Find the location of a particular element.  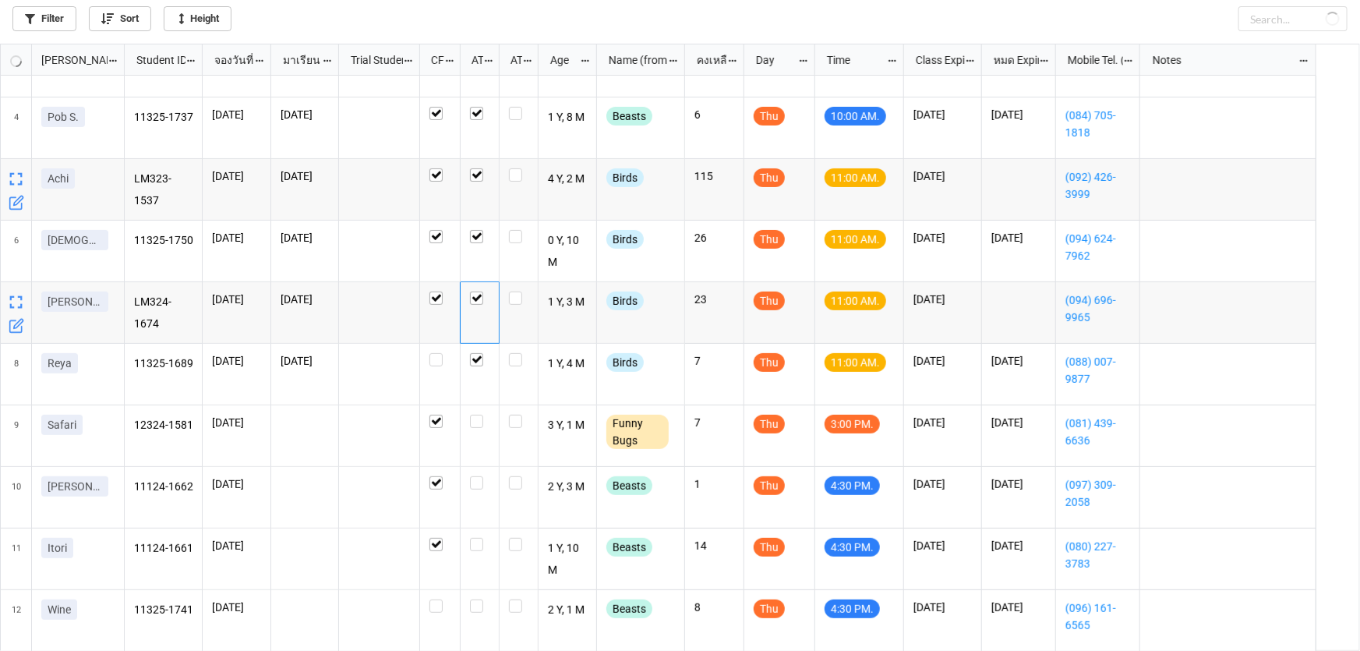

p: 23 is located at coordinates (714, 299).